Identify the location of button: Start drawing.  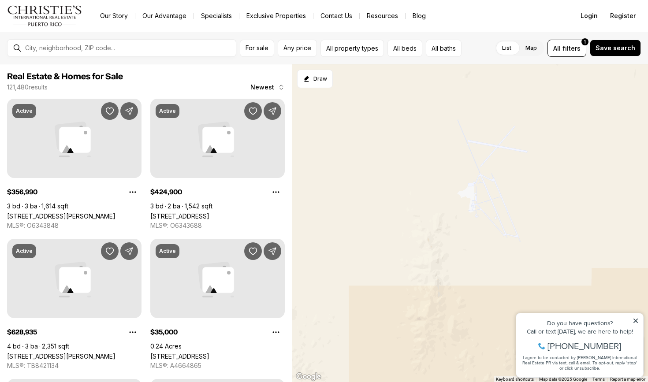
(315, 79).